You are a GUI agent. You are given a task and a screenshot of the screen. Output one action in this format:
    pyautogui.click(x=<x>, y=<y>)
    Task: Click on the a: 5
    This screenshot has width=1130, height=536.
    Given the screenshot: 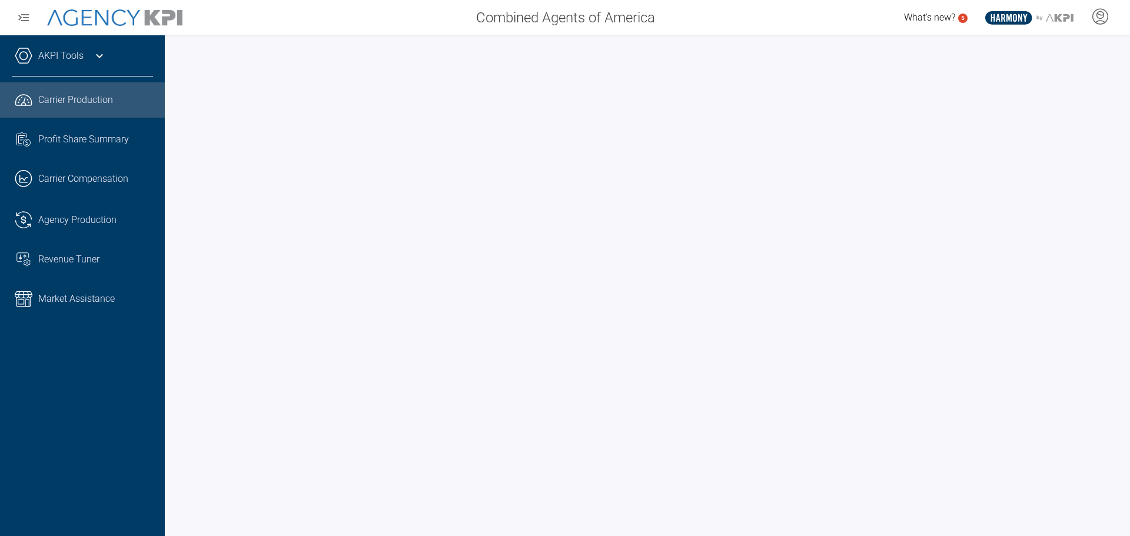 What is the action you would take?
    pyautogui.click(x=963, y=18)
    